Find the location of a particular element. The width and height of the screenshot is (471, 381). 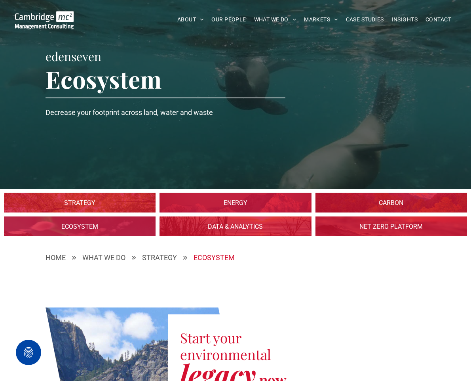

span: Decrease your footprint across land, water and waste is located at coordinates (129, 112).